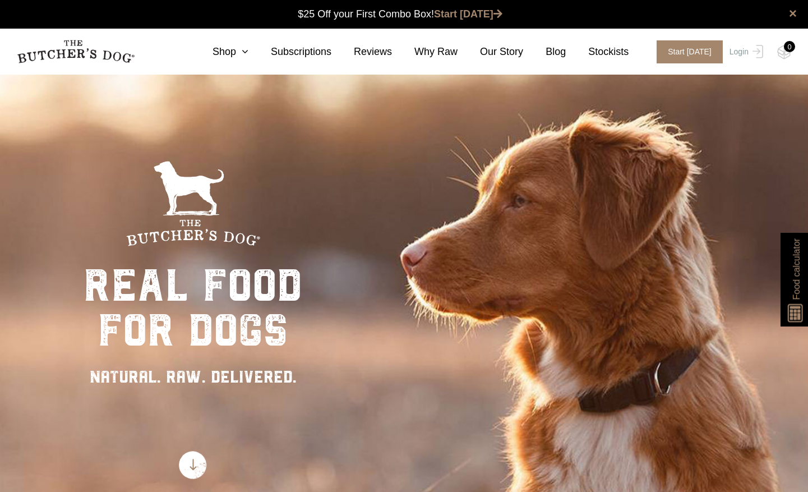 The width and height of the screenshot is (808, 492). I want to click on a: Shop, so click(219, 52).